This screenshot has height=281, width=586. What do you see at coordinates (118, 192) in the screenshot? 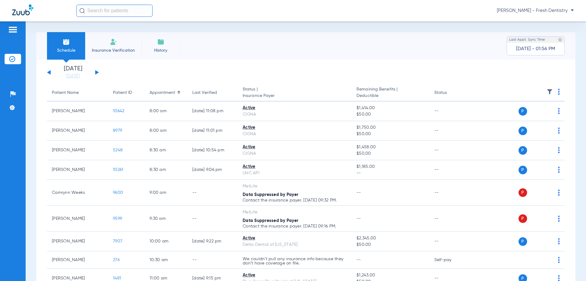
I see `span: 9600` at bounding box center [118, 192].